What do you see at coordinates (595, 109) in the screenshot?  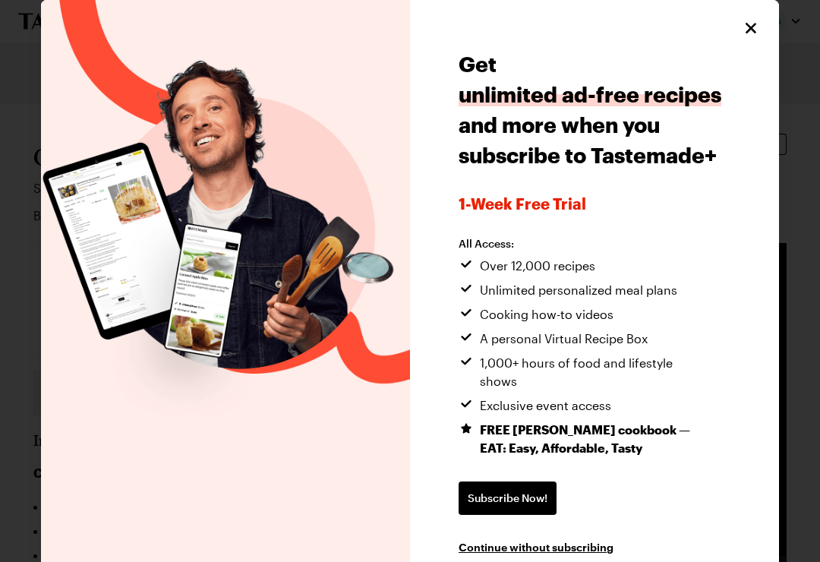 I see `h1: Get and more when you subscribe to Tastemade+` at bounding box center [595, 109].